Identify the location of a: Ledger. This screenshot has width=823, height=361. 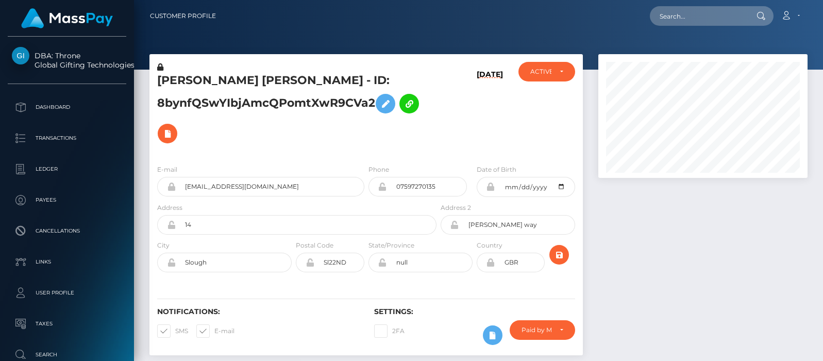
(67, 169).